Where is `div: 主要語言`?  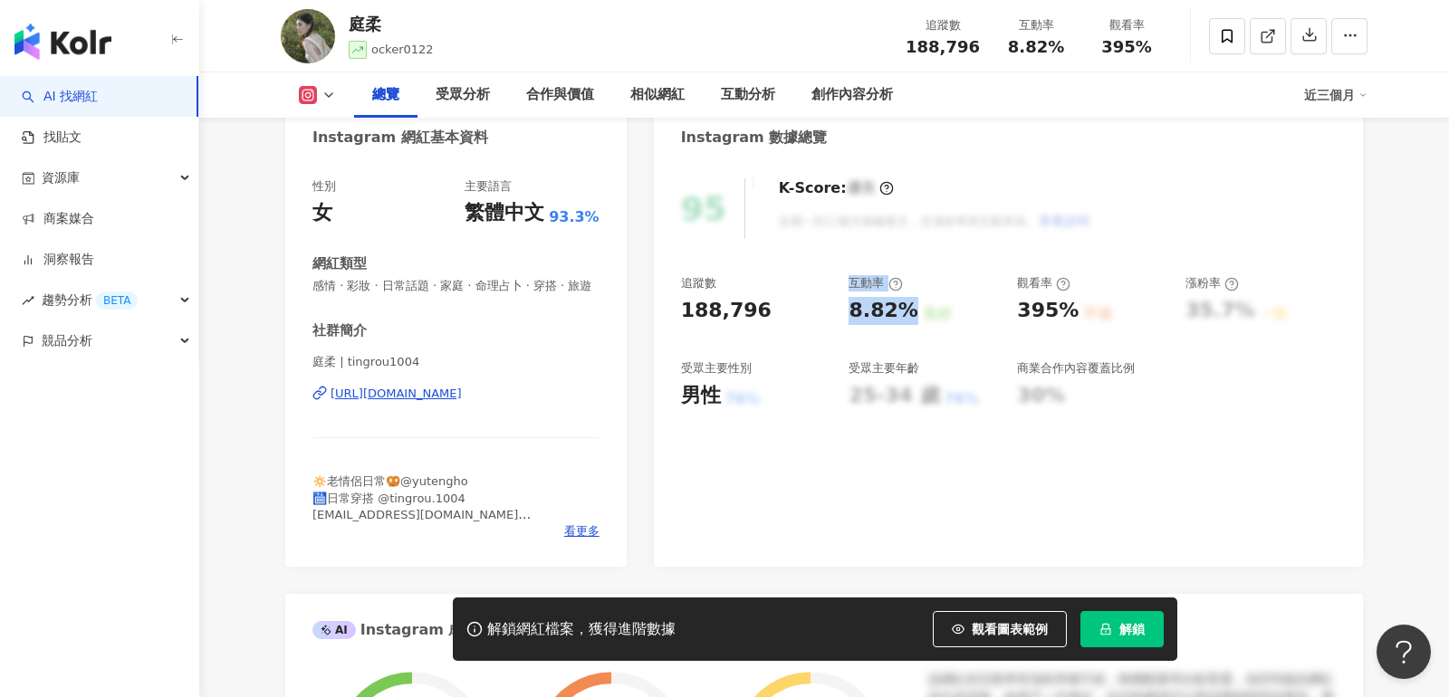
div: 主要語言 is located at coordinates (488, 187).